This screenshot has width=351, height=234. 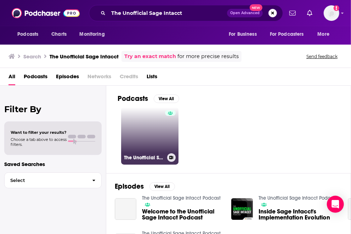 What do you see at coordinates (12, 78) in the screenshot?
I see `a: All` at bounding box center [12, 78].